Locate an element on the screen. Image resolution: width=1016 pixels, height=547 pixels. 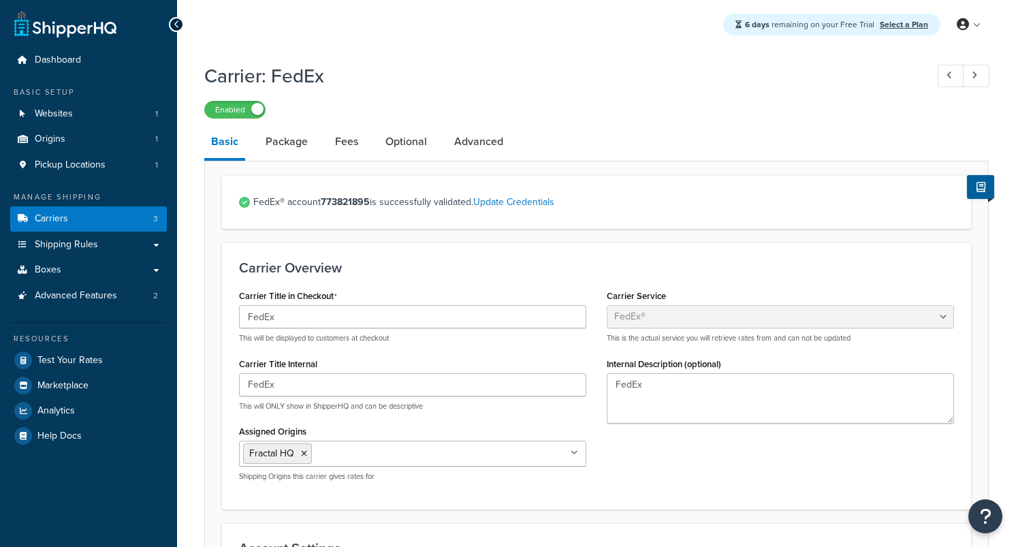
textarea: FedEx is located at coordinates (780, 398).